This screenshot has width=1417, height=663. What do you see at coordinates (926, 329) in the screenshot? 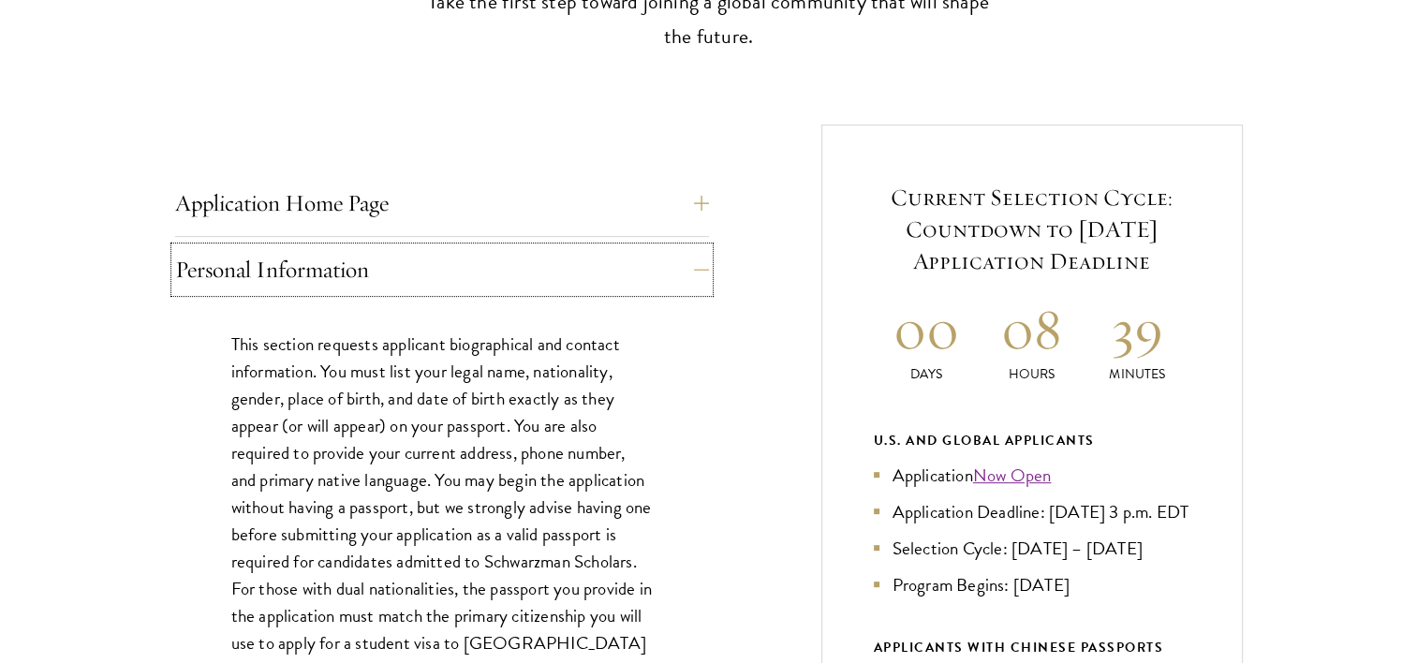
I see `h2: 00` at bounding box center [926, 329].